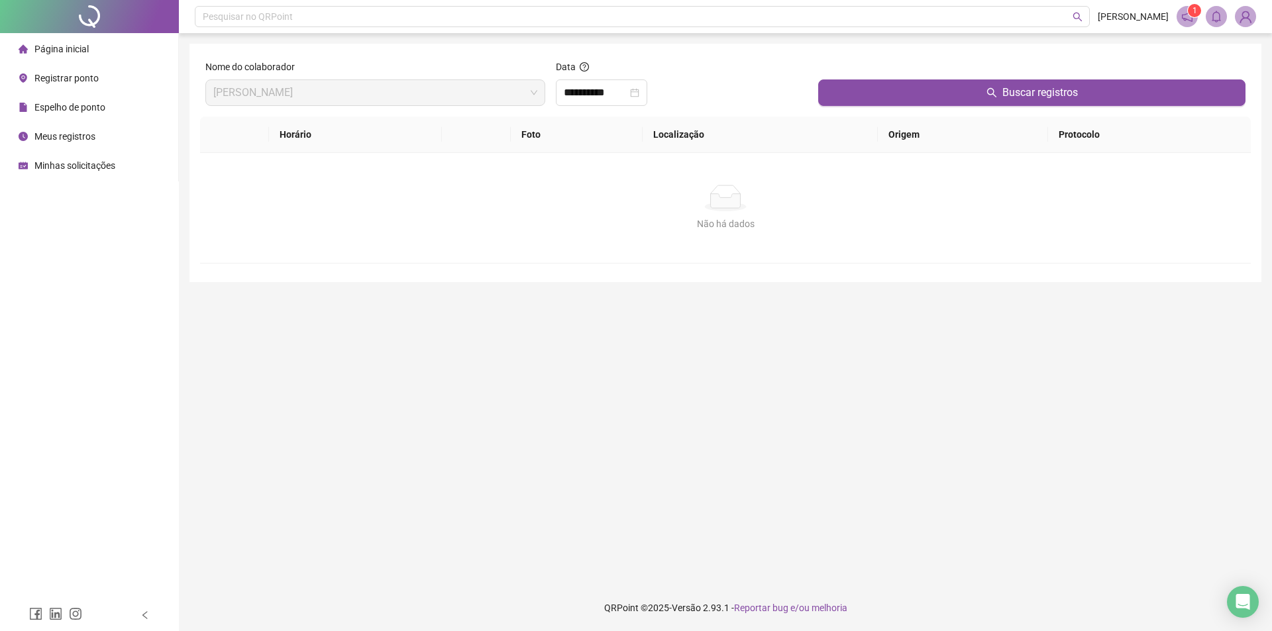 The height and width of the screenshot is (631, 1272). Describe the element at coordinates (23, 78) in the screenshot. I see `span: environment` at that location.